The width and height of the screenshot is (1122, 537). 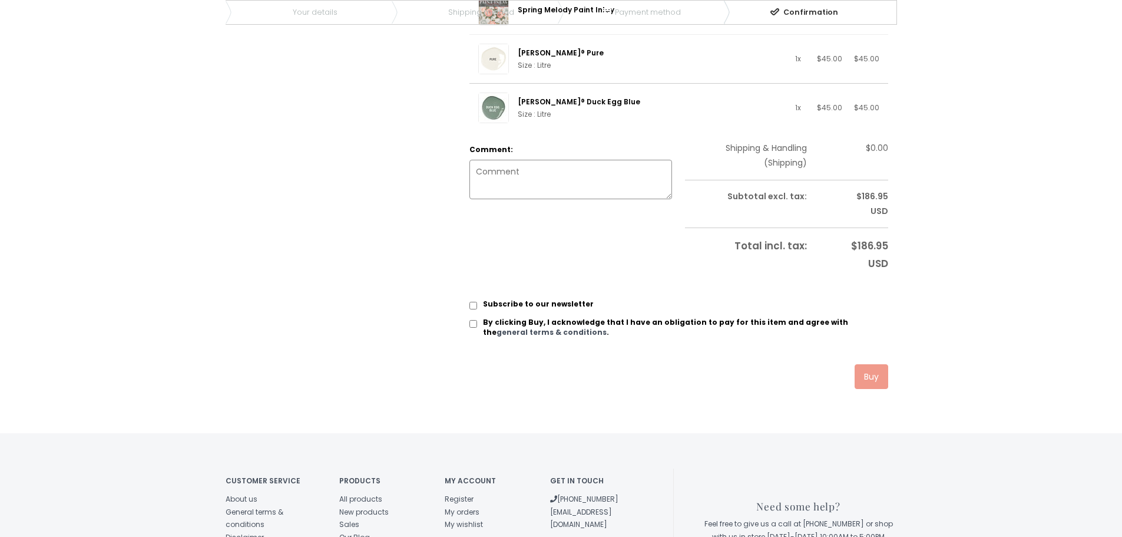 What do you see at coordinates (546, 309) in the screenshot?
I see `label: Subscribe to our newsletter` at bounding box center [546, 309].